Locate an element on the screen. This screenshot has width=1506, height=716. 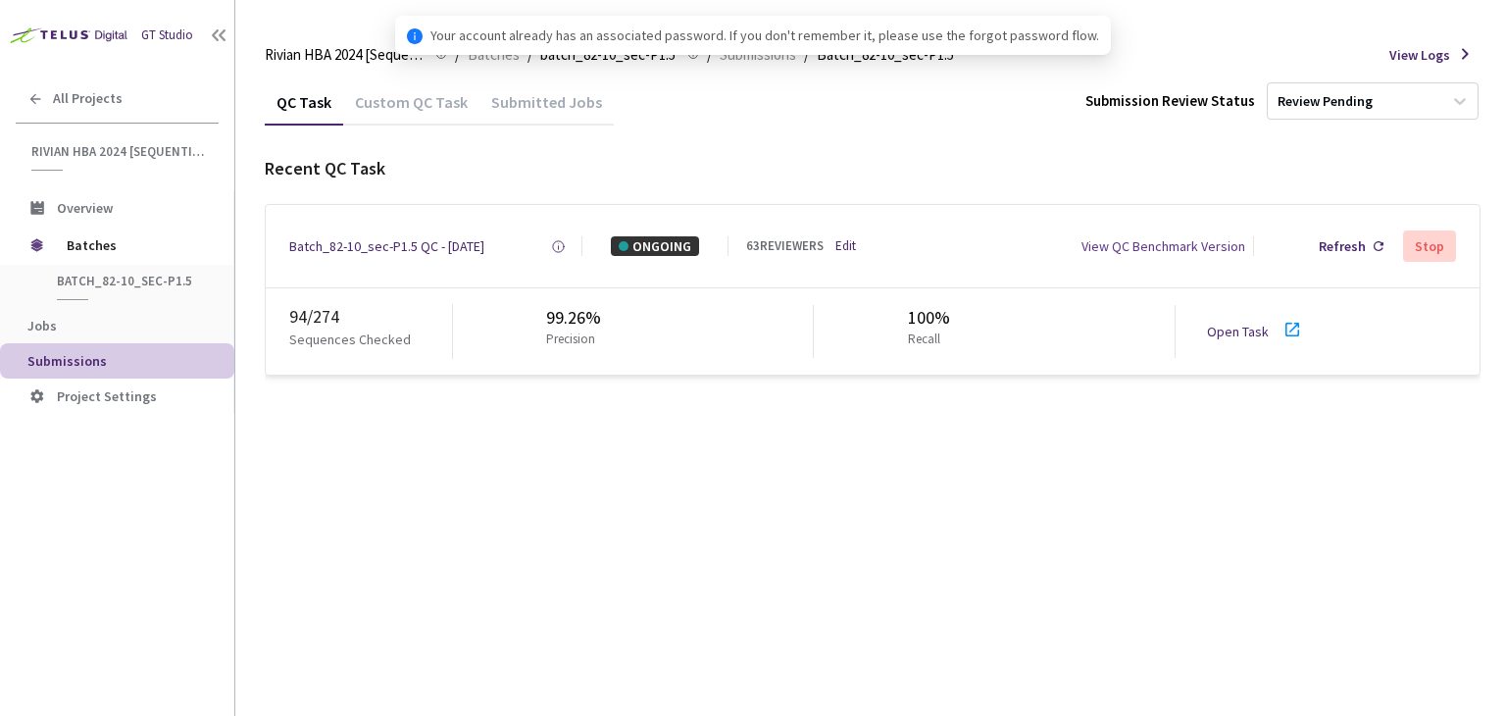
span: Submissions is located at coordinates (67, 361).